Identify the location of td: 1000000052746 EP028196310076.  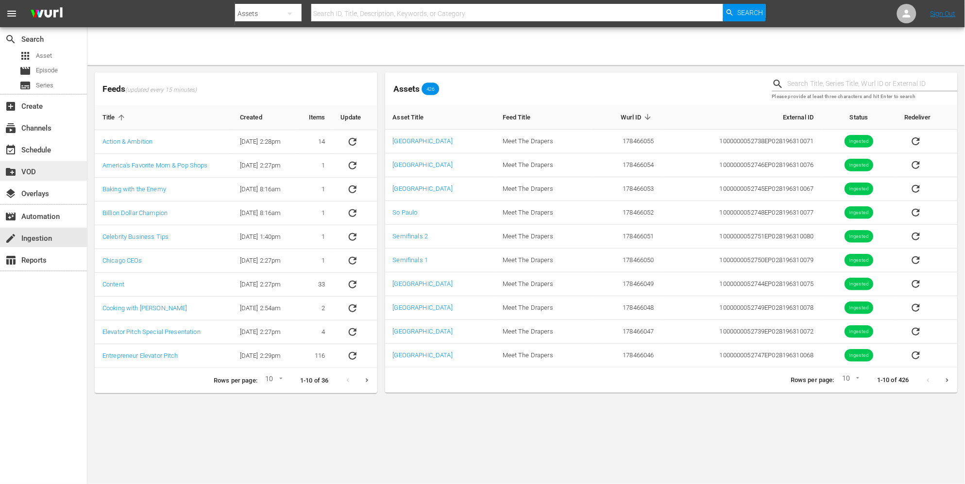
(742, 165).